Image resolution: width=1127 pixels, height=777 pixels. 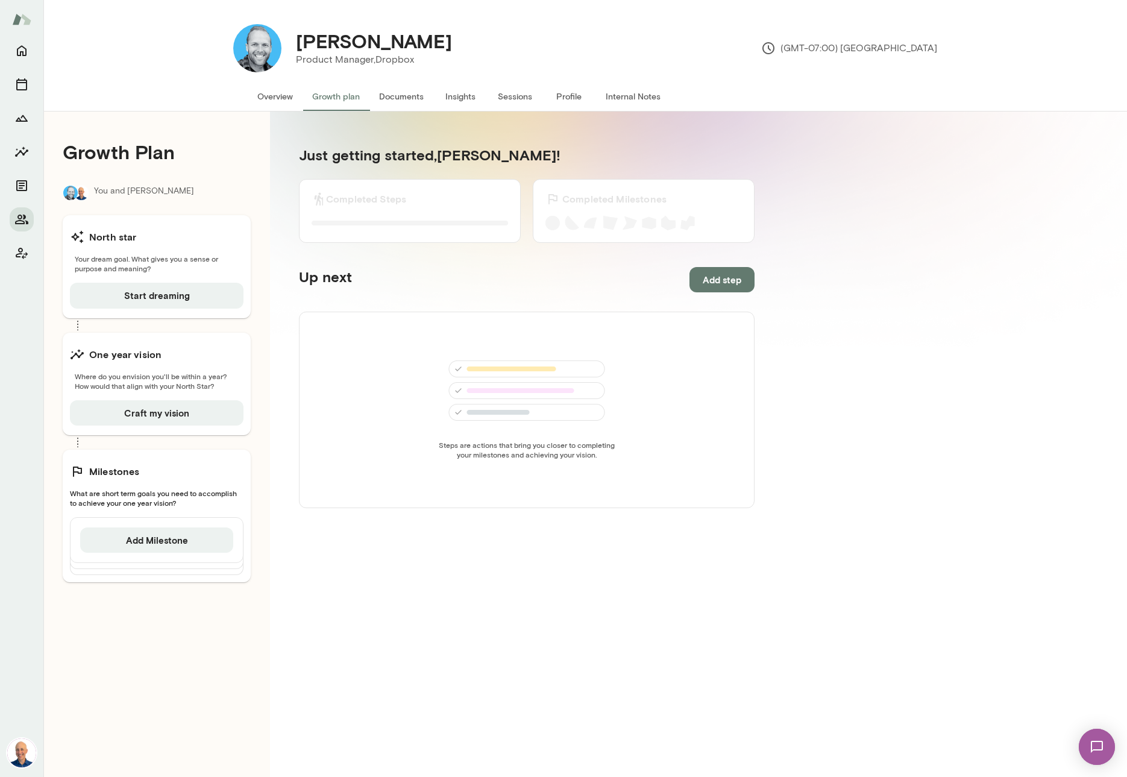 What do you see at coordinates (157, 413) in the screenshot?
I see `button: Craft my vision` at bounding box center [157, 413].